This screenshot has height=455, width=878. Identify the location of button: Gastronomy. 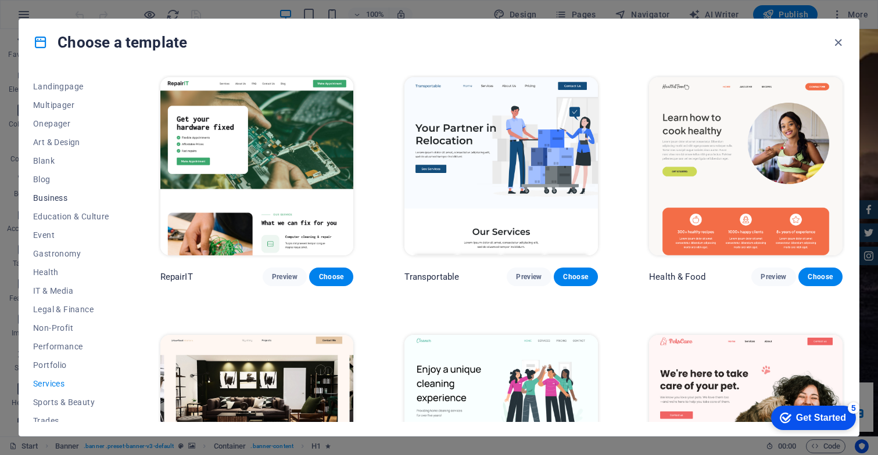
(71, 254).